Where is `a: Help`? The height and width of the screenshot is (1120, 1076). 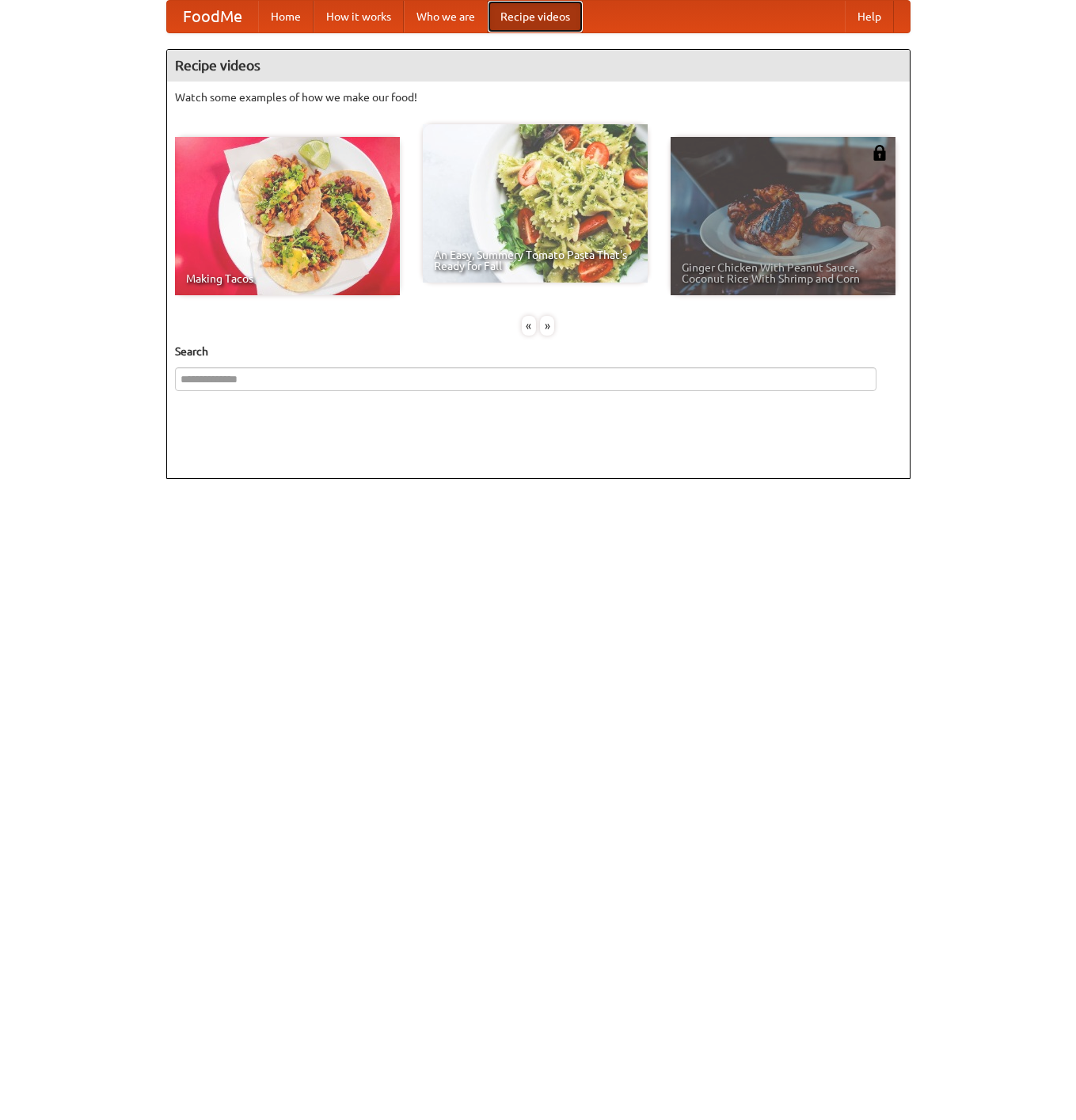
a: Help is located at coordinates (869, 17).